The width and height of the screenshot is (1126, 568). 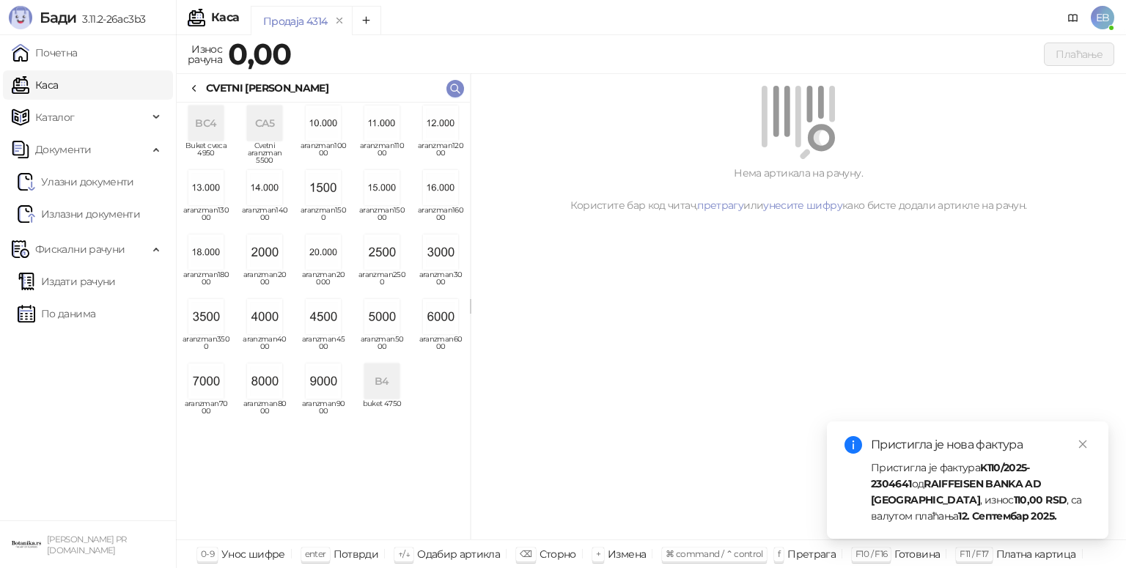 I want to click on span: aranzman8000, so click(x=265, y=411).